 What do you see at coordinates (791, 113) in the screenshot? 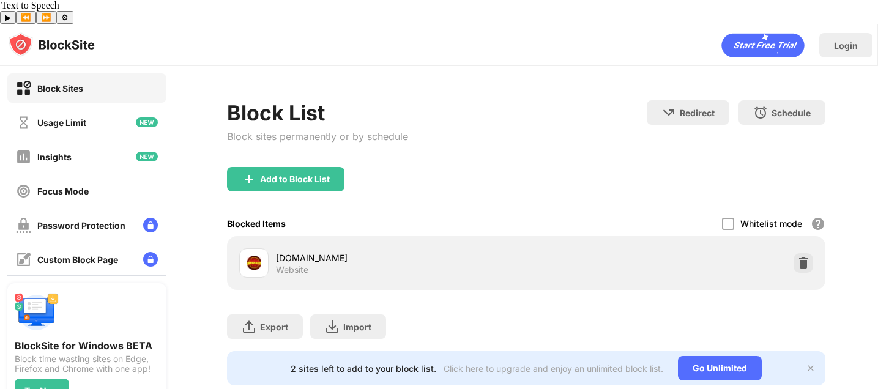
I see `div: Schedule` at bounding box center [791, 113].